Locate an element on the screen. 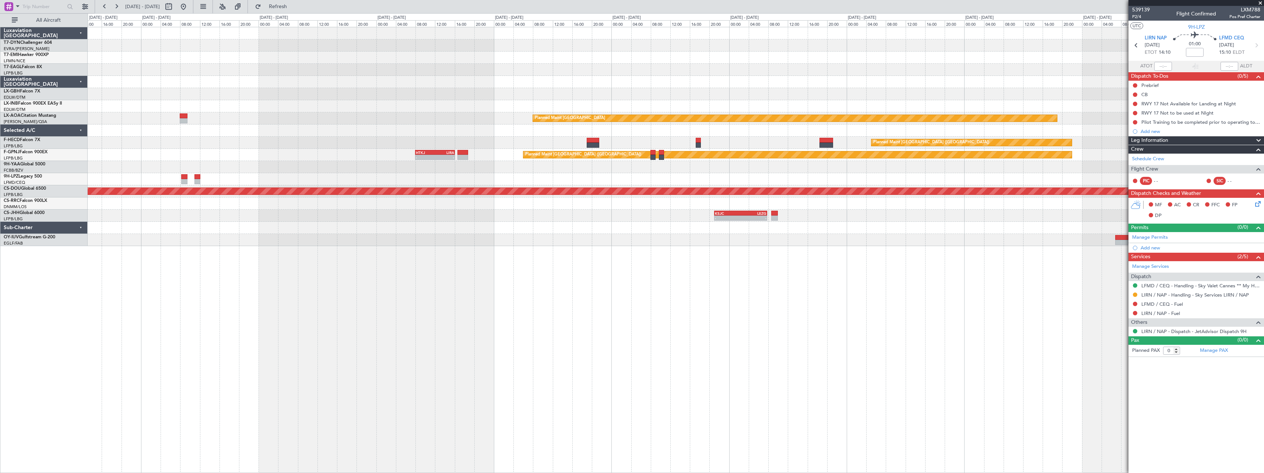 The height and width of the screenshot is (473, 1264). span: ELDT is located at coordinates (1238, 53).